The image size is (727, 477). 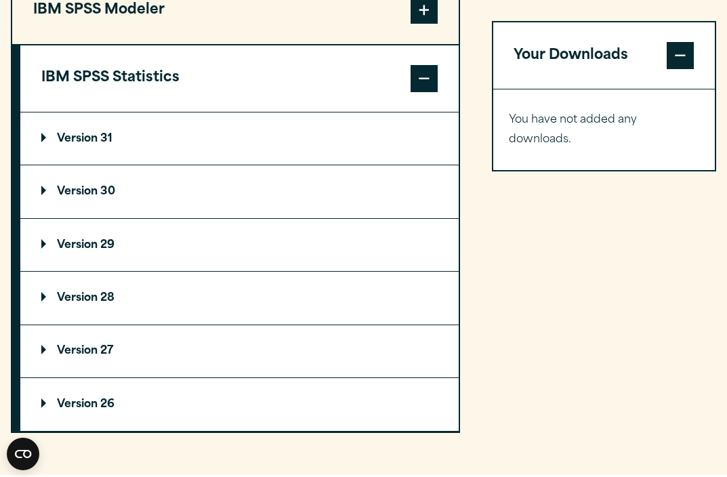 What do you see at coordinates (239, 298) in the screenshot?
I see `summary: Version 28` at bounding box center [239, 298].